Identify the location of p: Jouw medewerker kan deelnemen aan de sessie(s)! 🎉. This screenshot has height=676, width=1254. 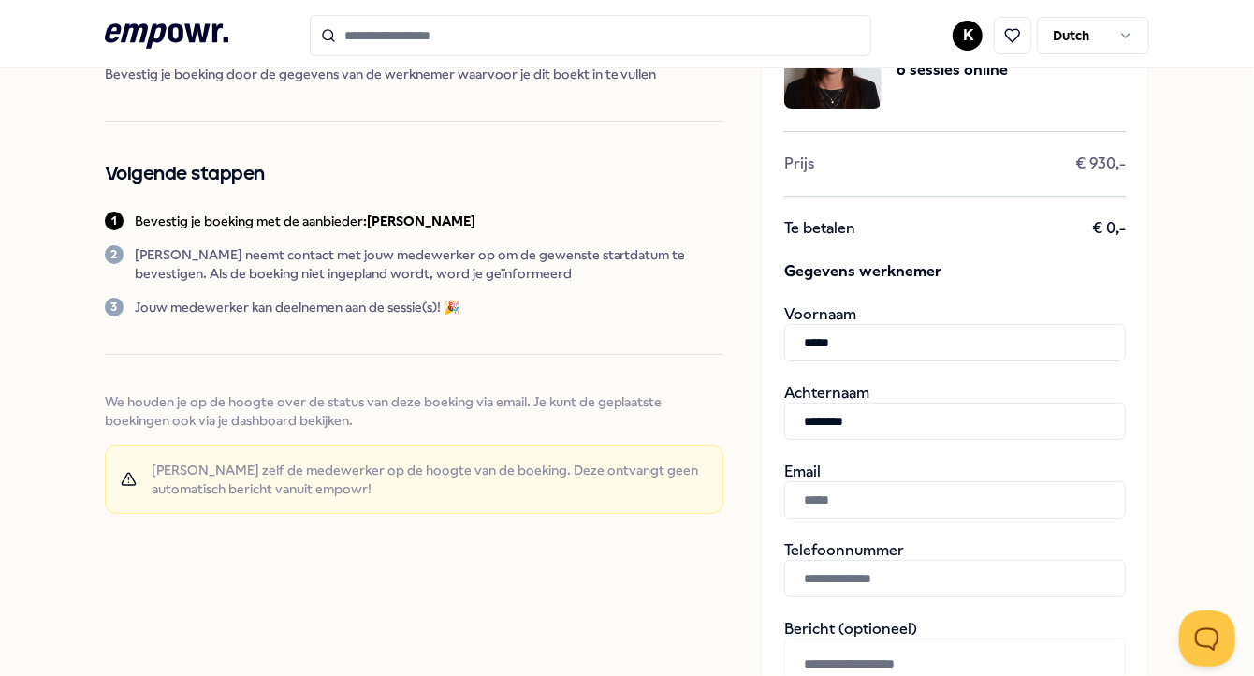
(297, 307).